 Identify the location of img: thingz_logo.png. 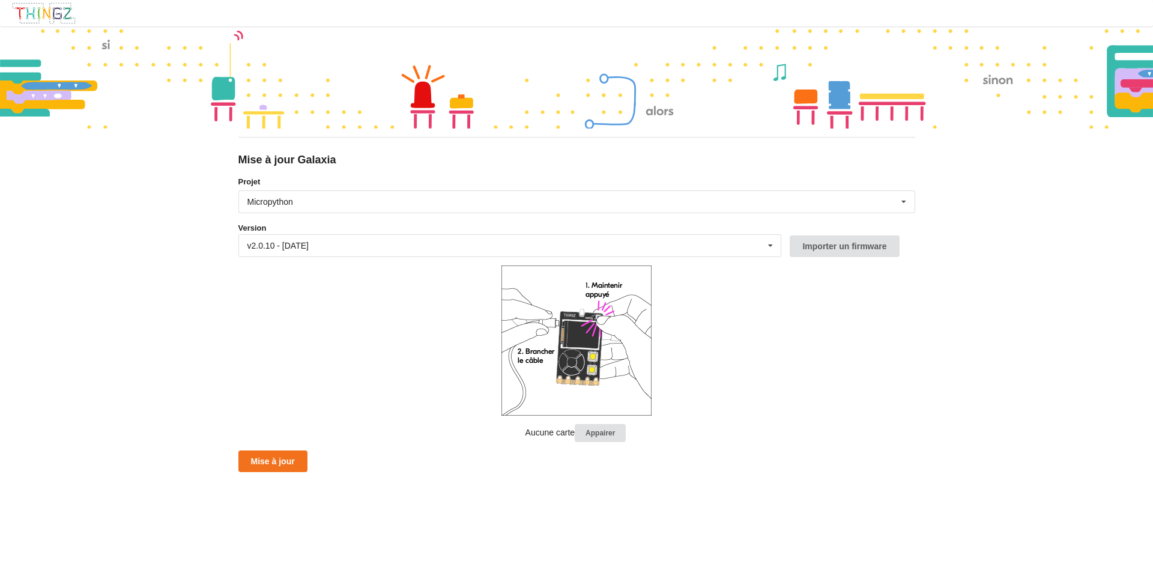
(44, 13).